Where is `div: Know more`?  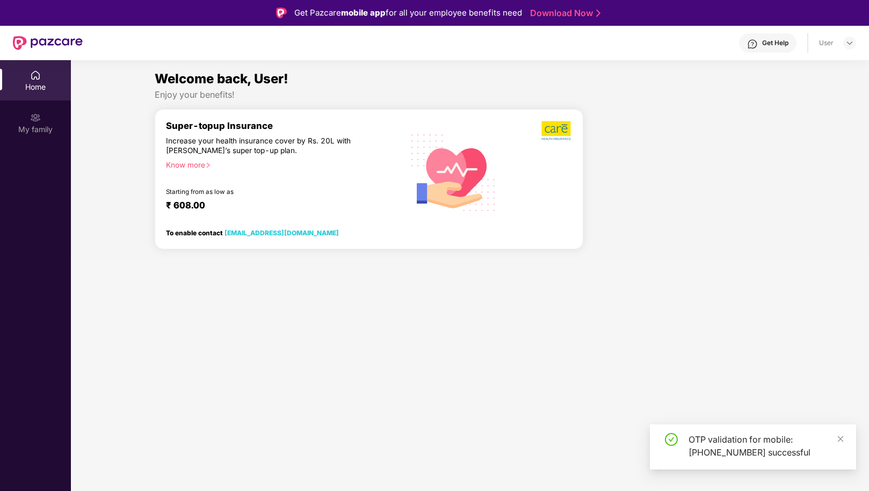
div: Know more is located at coordinates (281, 164).